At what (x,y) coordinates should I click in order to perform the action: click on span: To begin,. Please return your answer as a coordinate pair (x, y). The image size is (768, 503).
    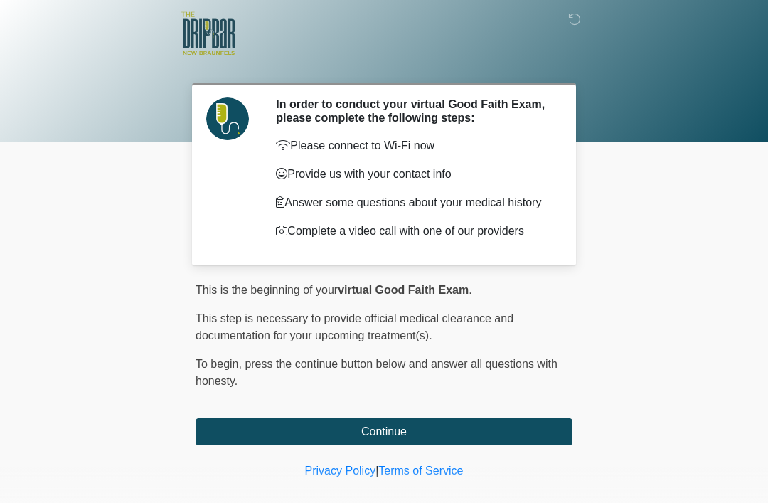
    Looking at the image, I should click on (220, 363).